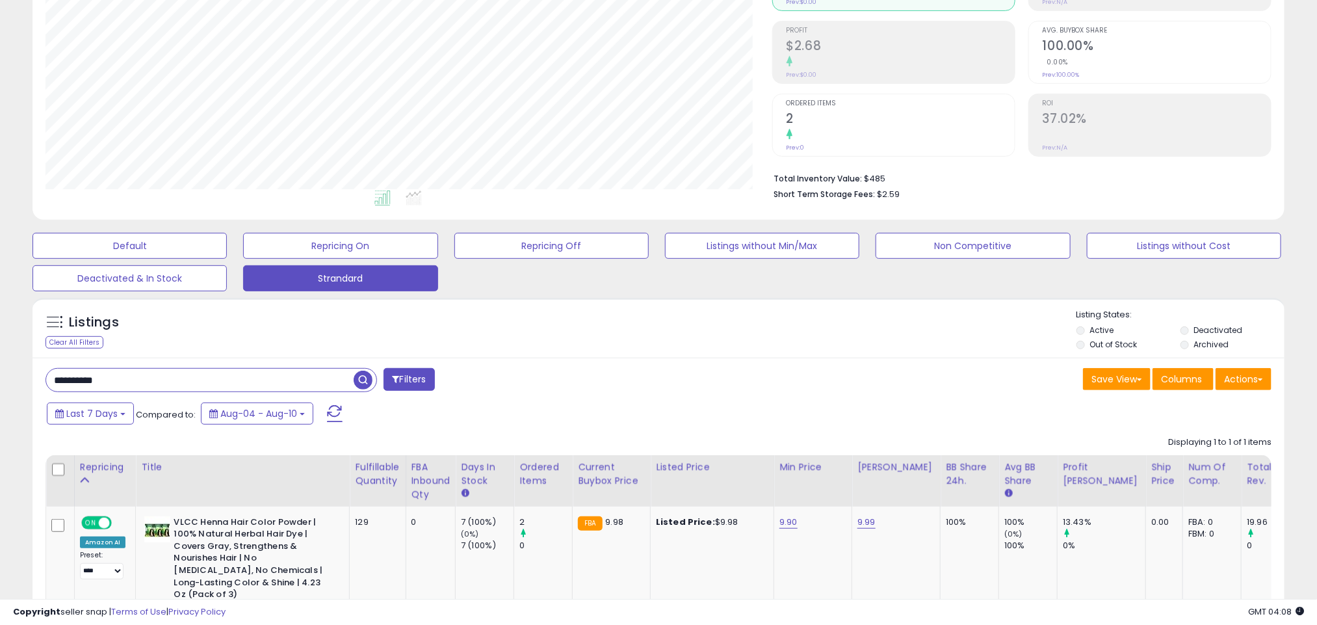 Image resolution: width=1317 pixels, height=625 pixels. I want to click on h5: Listings, so click(94, 322).